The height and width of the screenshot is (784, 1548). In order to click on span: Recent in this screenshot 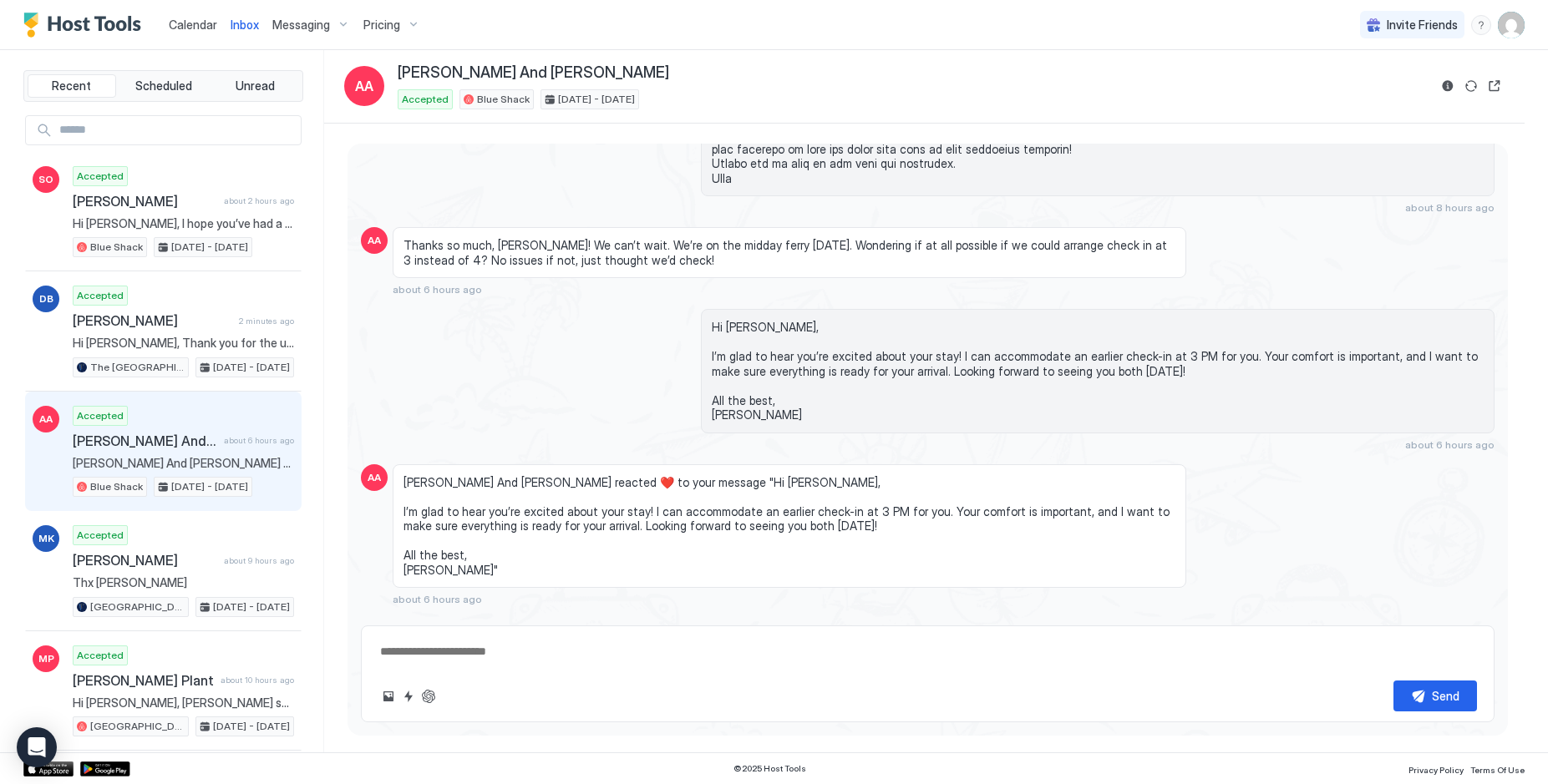, I will do `click(71, 86)`.